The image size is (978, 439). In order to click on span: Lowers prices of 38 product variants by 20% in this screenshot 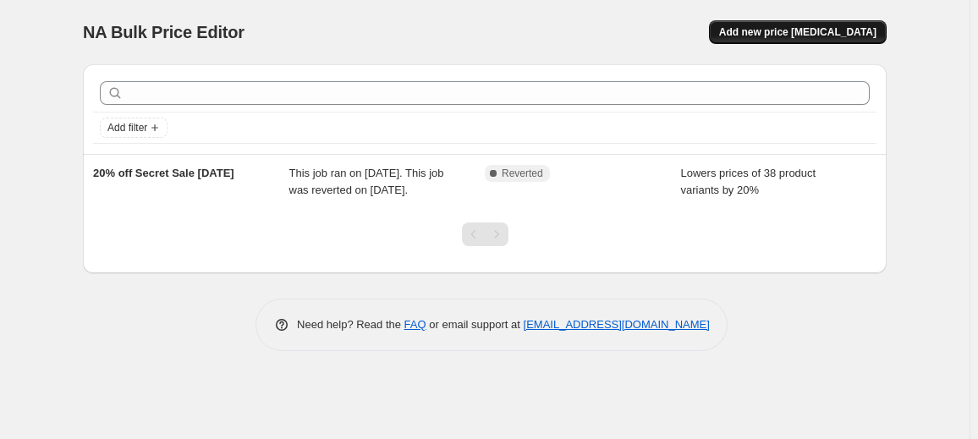, I will do `click(748, 181)`.